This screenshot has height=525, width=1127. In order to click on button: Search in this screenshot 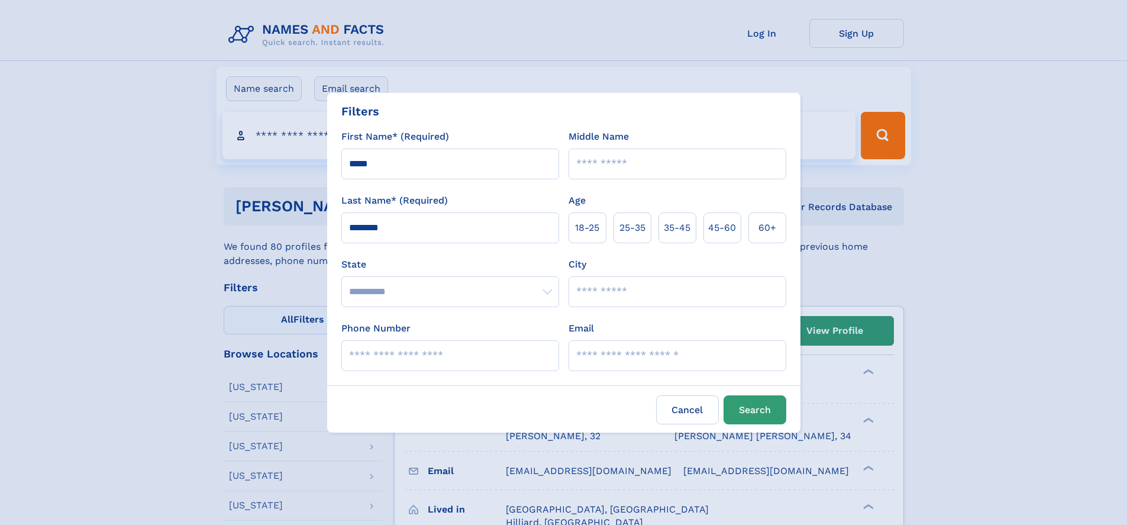, I will do `click(755, 409)`.